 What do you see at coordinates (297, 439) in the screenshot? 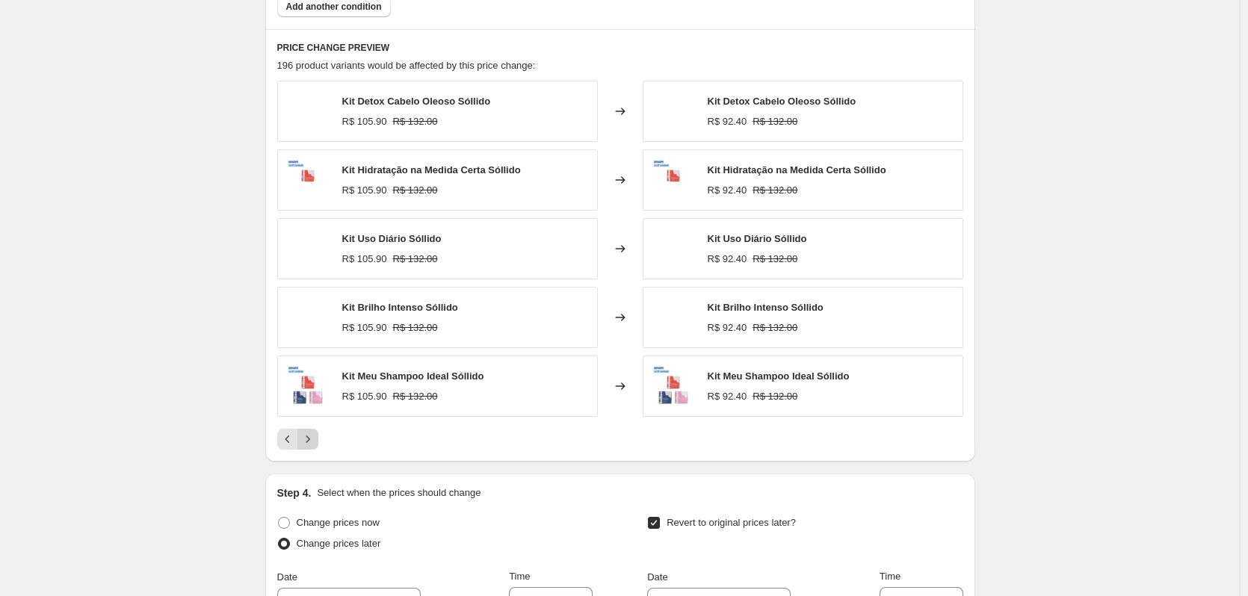
I see `nav: Pagination` at bounding box center [297, 439].